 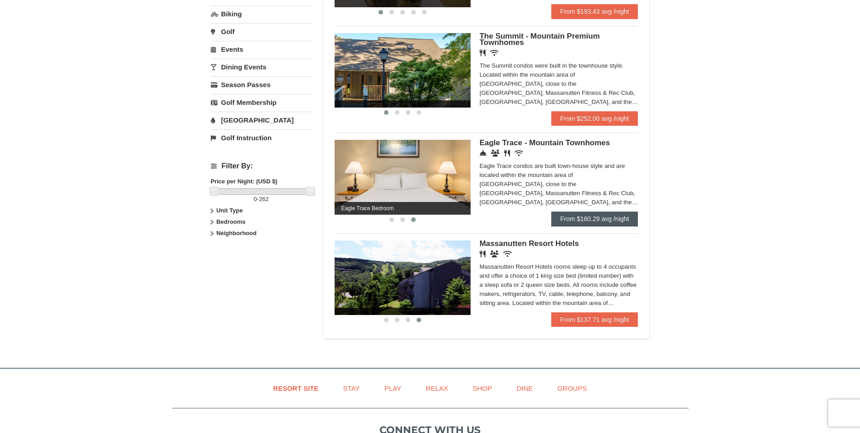 What do you see at coordinates (261, 84) in the screenshot?
I see `a: Season Passes` at bounding box center [261, 84].